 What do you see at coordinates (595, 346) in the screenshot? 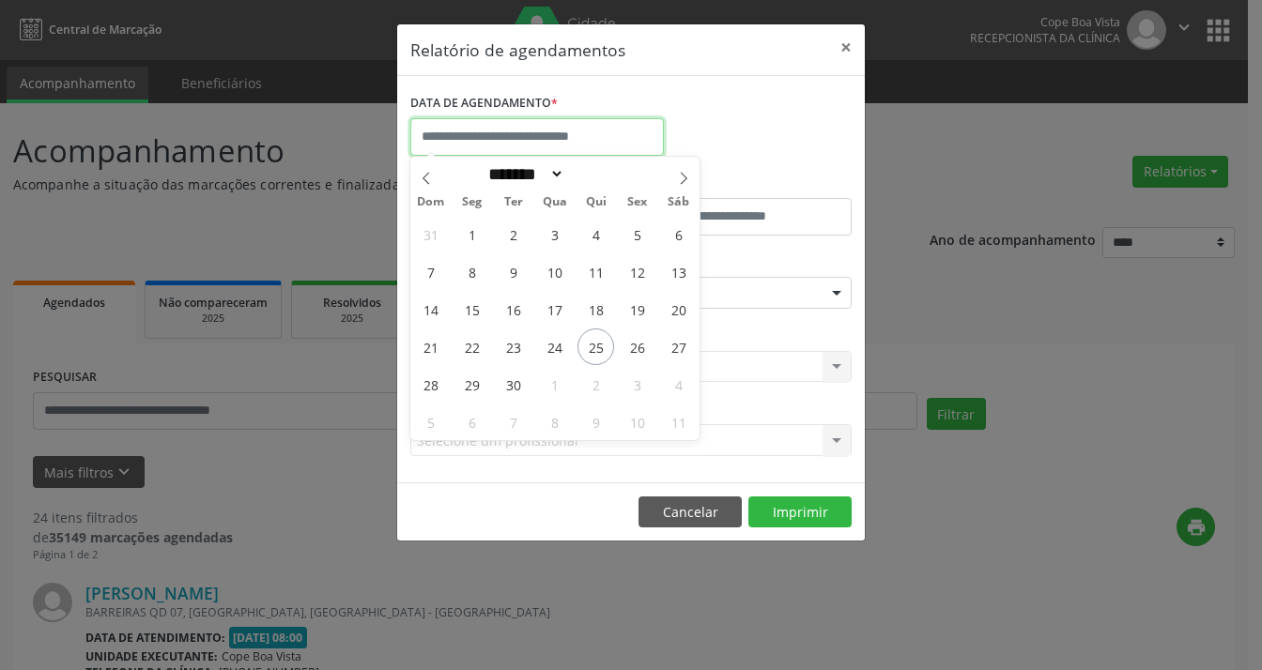
I see `span: Setembro 25, 2025` at bounding box center [595, 346].